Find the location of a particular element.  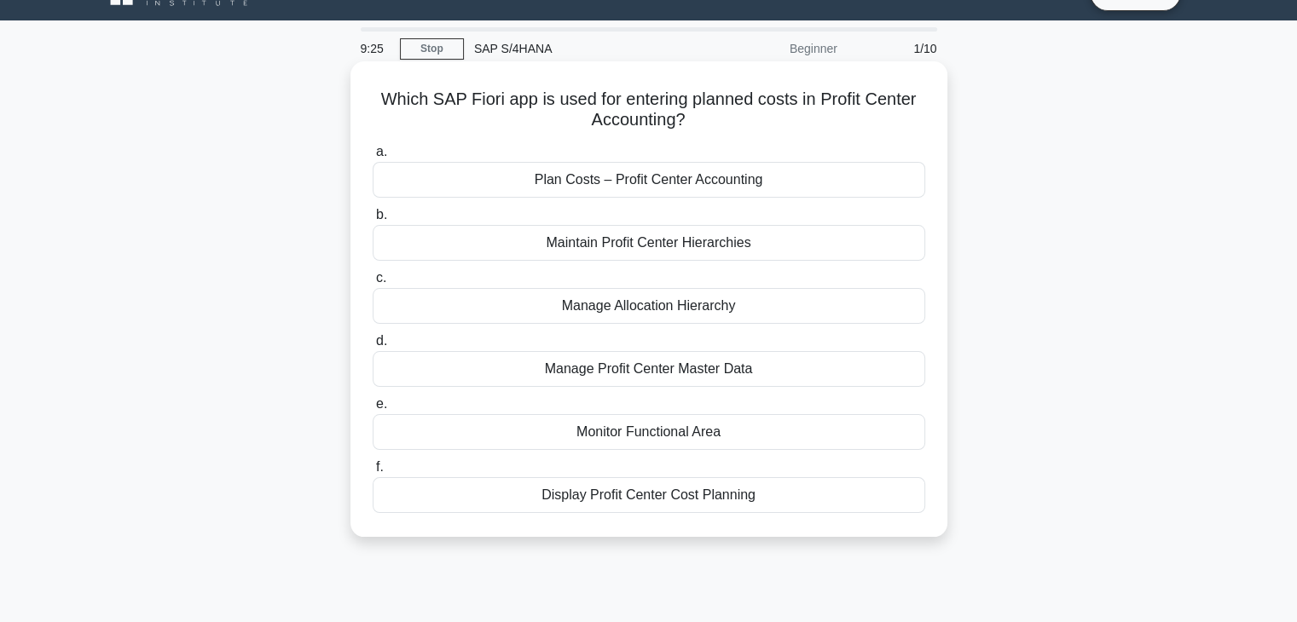

span: e. is located at coordinates (381, 403).